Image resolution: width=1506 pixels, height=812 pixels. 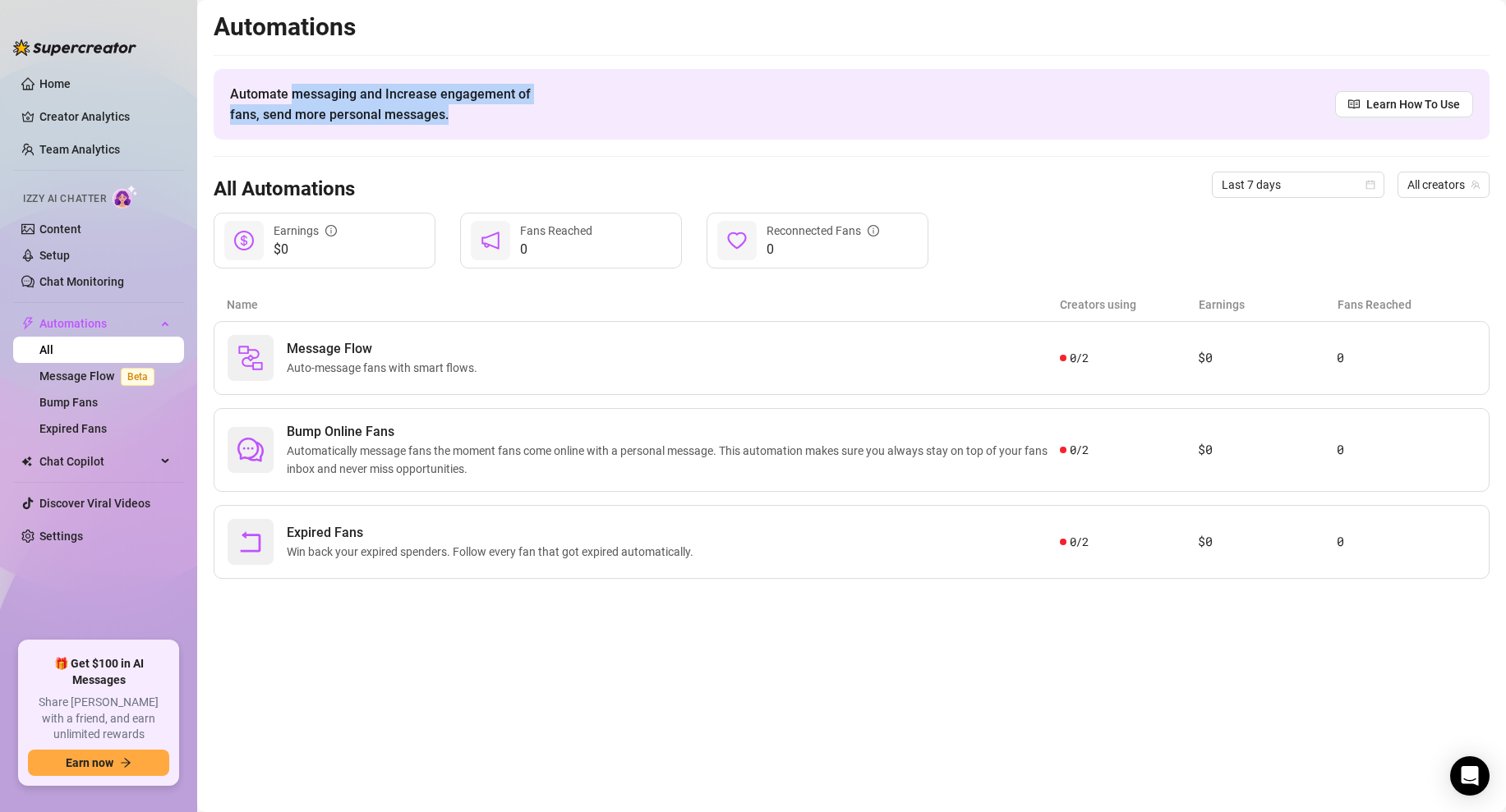 I want to click on span: Win back your expired spenders. Follow every fan that got expired automatically., so click(x=493, y=552).